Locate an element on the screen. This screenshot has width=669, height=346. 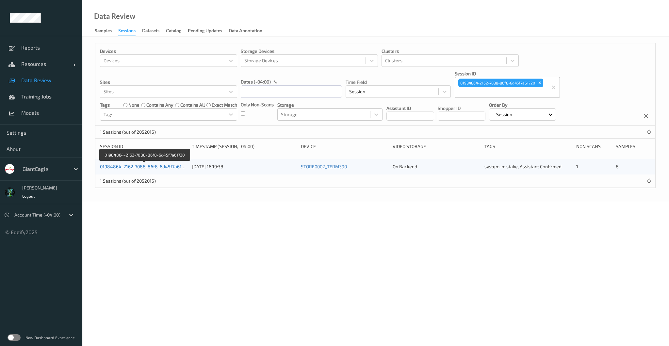
a: Pending Updates is located at coordinates (208, 31).